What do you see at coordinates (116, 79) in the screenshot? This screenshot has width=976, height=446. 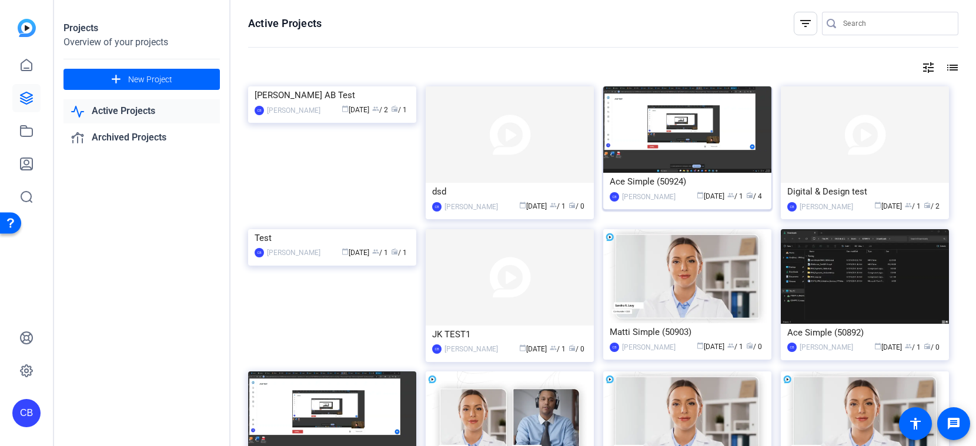 I see `mat-icon: add` at bounding box center [116, 79].